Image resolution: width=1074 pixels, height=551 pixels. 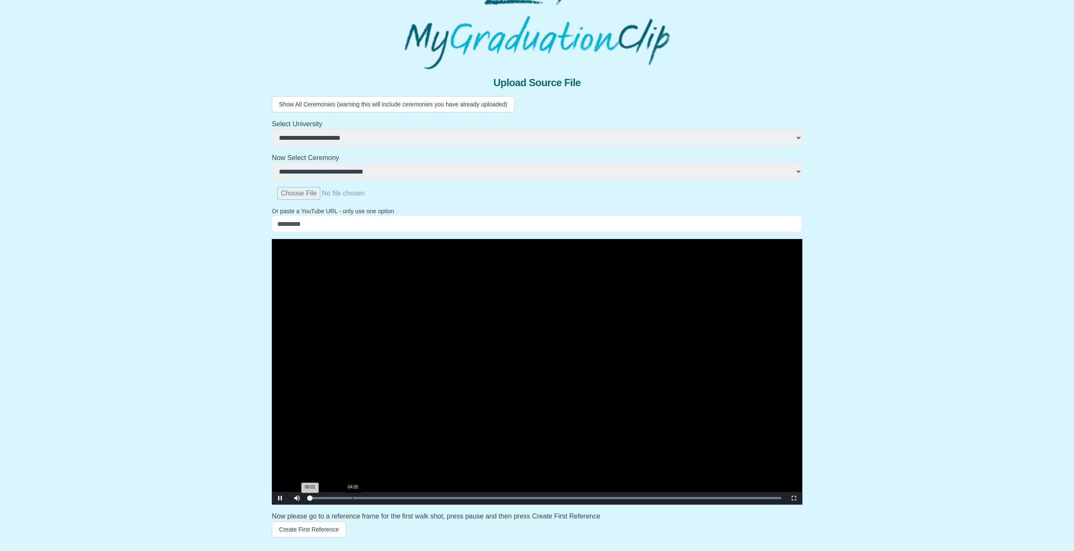 I want to click on h2: Select University, so click(x=537, y=124).